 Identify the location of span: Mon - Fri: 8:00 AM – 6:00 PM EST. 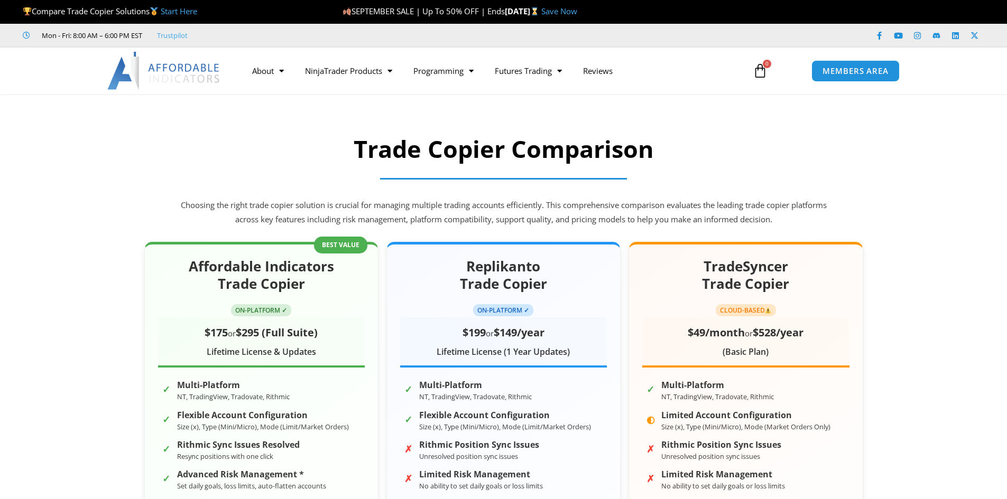
(90, 35).